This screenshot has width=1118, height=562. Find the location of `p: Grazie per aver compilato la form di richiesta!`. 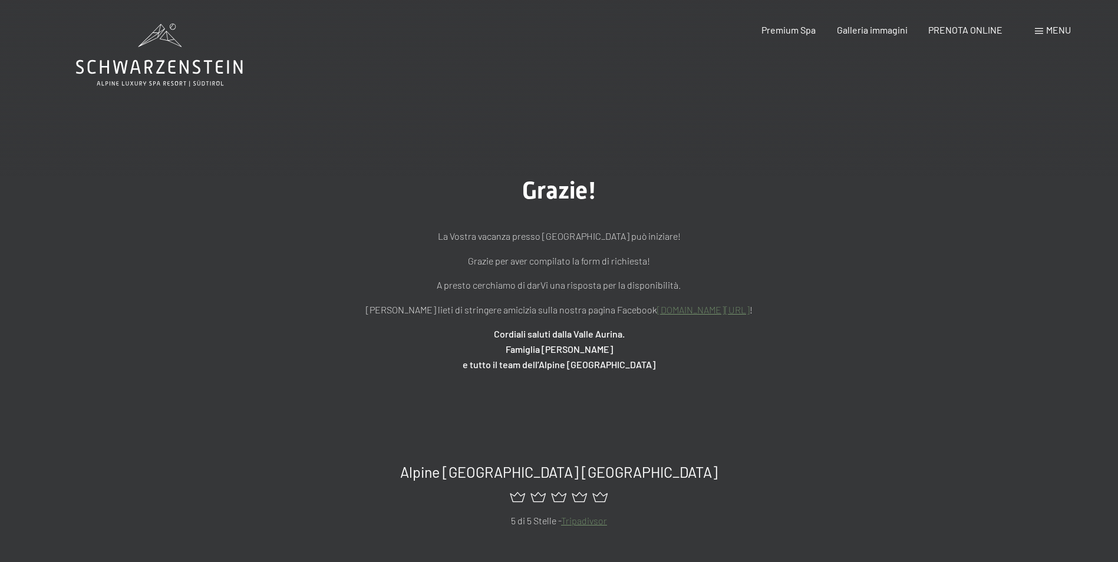

p: Grazie per aver compilato la form di richiesta! is located at coordinates (559, 261).